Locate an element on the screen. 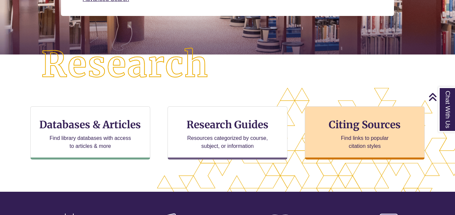  p: Find library databases with access to articles & more is located at coordinates (90, 142).